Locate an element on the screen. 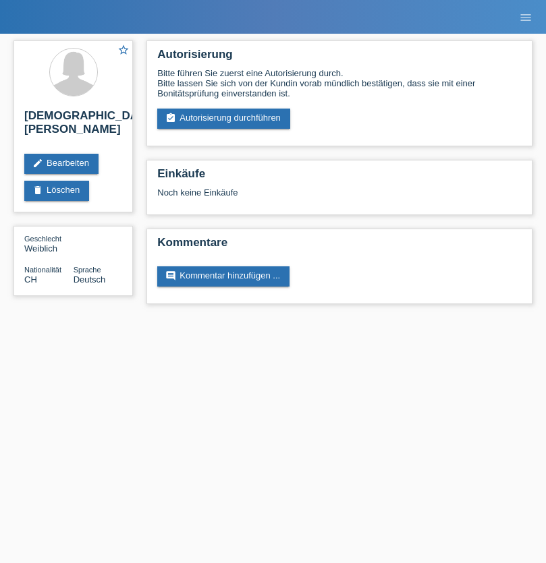  i: comment is located at coordinates (171, 276).